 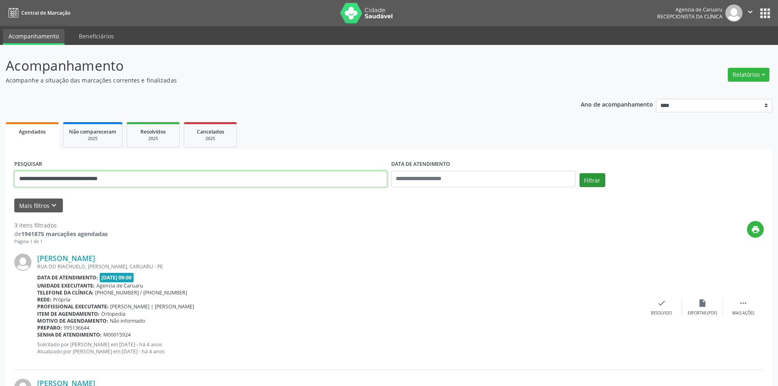 I want to click on b: Rede:, so click(x=44, y=299).